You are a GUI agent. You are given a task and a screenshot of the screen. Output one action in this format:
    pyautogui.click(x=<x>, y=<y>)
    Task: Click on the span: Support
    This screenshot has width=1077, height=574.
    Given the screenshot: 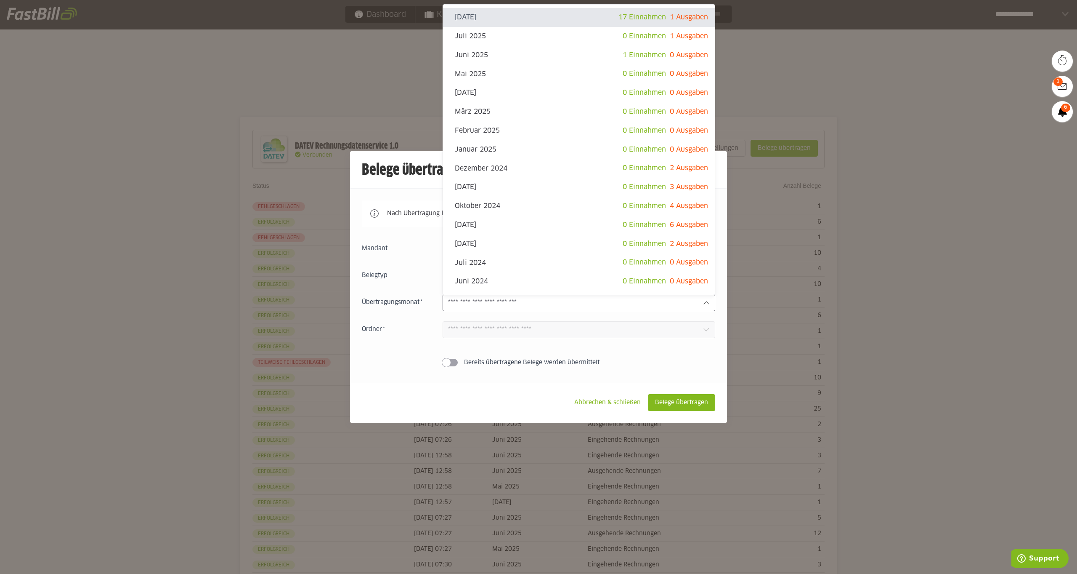 What is the action you would take?
    pyautogui.click(x=33, y=10)
    